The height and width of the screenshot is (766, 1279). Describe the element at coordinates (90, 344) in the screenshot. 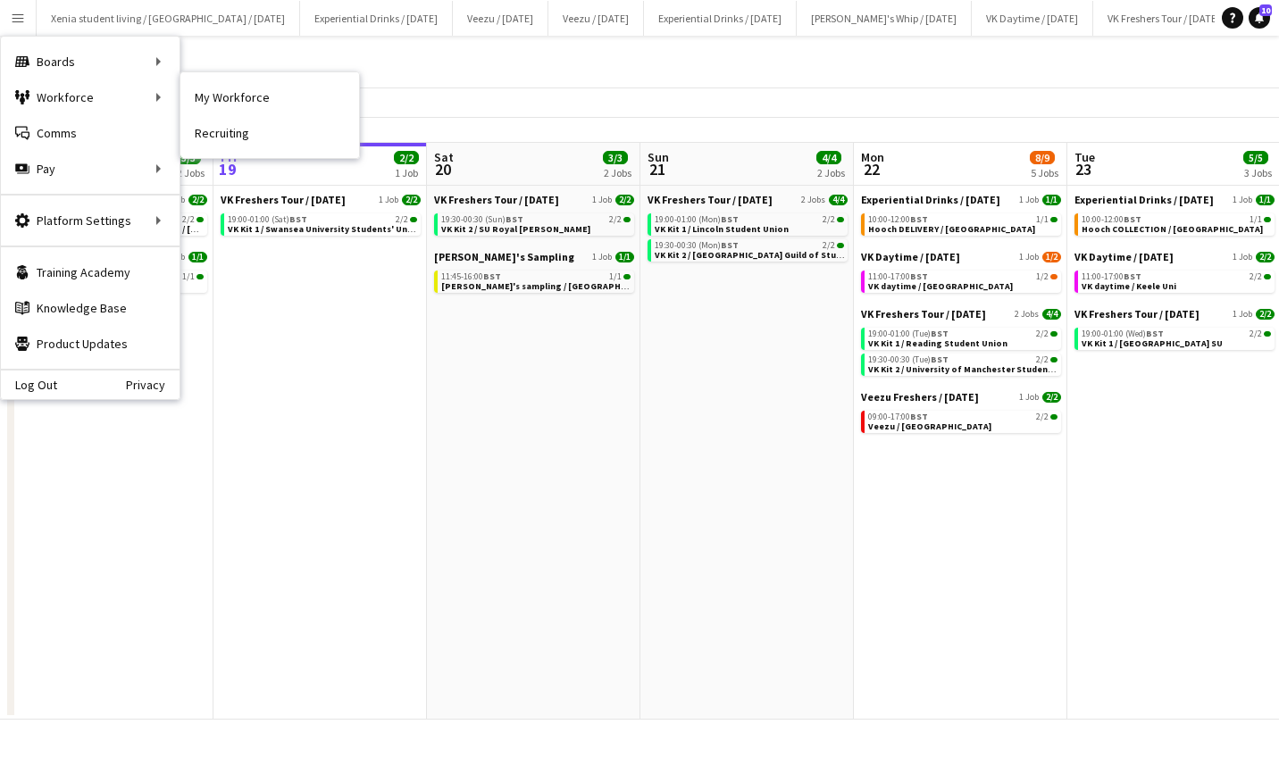

I see `a: Product Updates` at that location.